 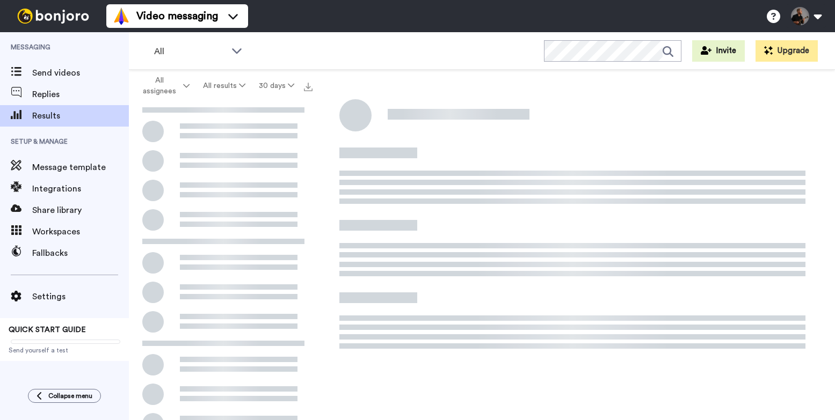 What do you see at coordinates (276, 86) in the screenshot?
I see `button: 30 days` at bounding box center [276, 86].